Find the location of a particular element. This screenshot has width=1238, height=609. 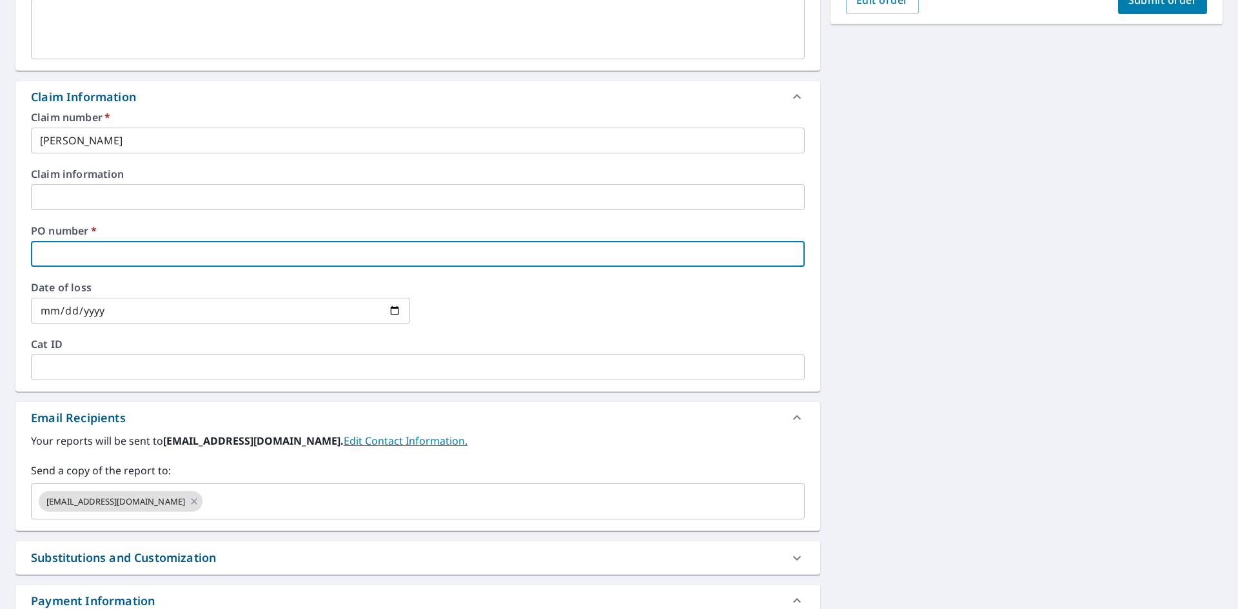

a: EditContactInfo is located at coordinates (406, 441).